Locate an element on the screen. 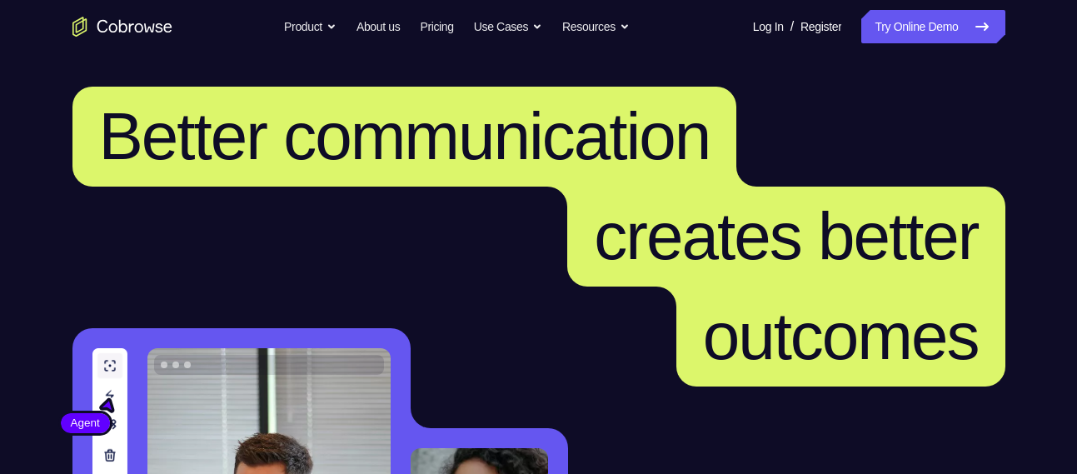 This screenshot has width=1077, height=474. span: outcomes is located at coordinates (840, 336).